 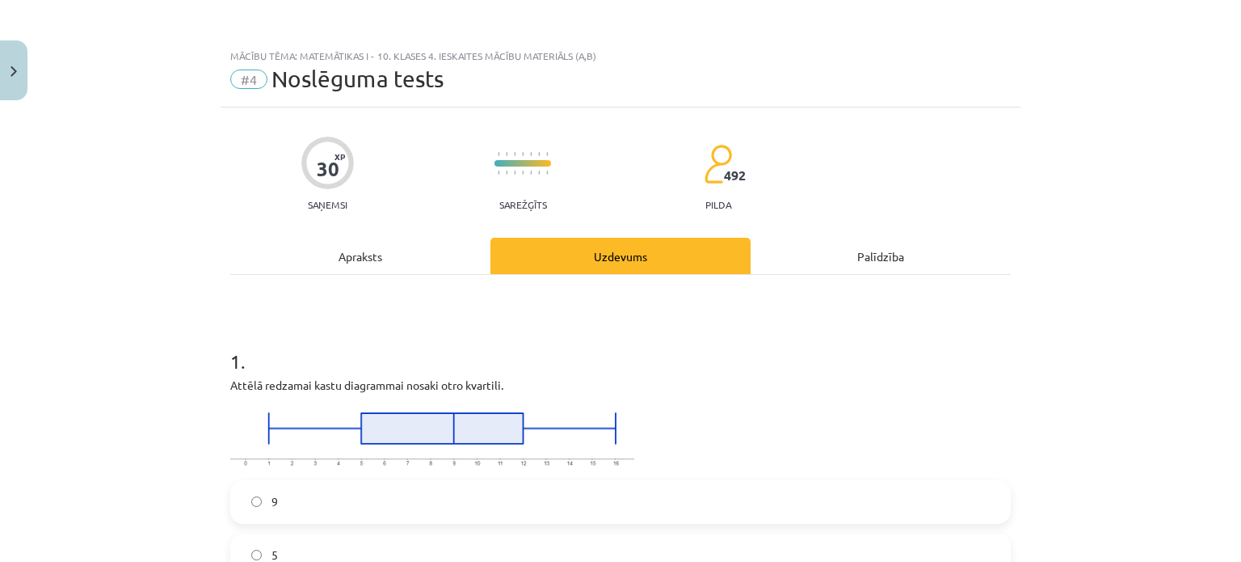 I want to click on p: Saņemsi, so click(x=327, y=204).